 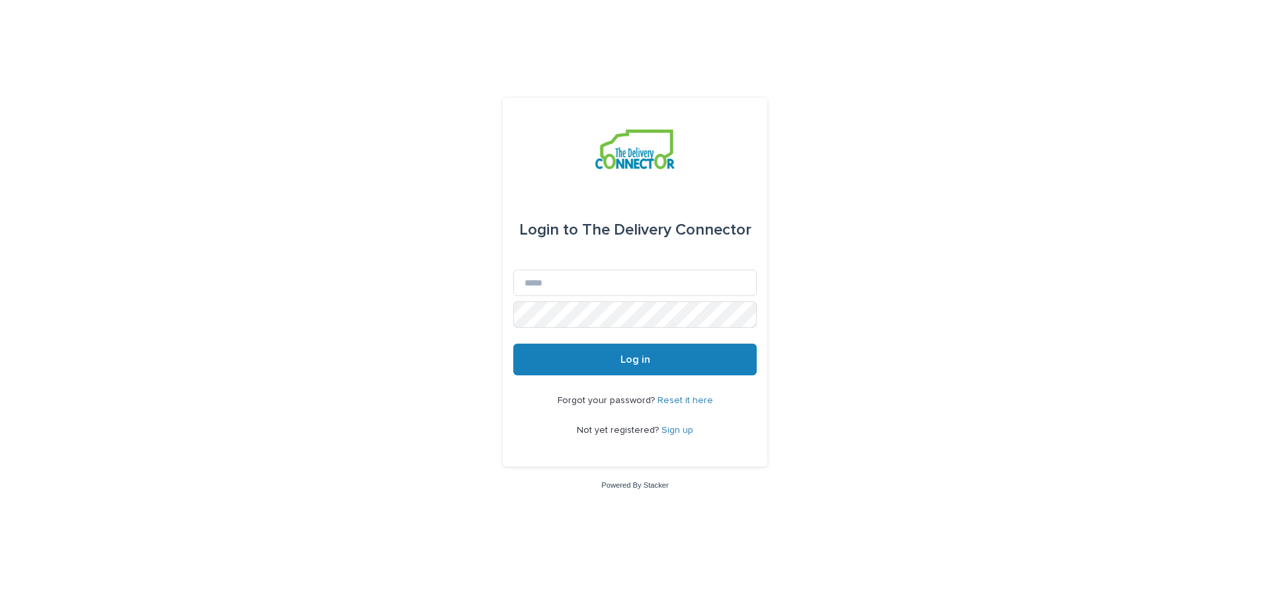 What do you see at coordinates (635, 230) in the screenshot?
I see `div: The Delivery Connector` at bounding box center [635, 230].